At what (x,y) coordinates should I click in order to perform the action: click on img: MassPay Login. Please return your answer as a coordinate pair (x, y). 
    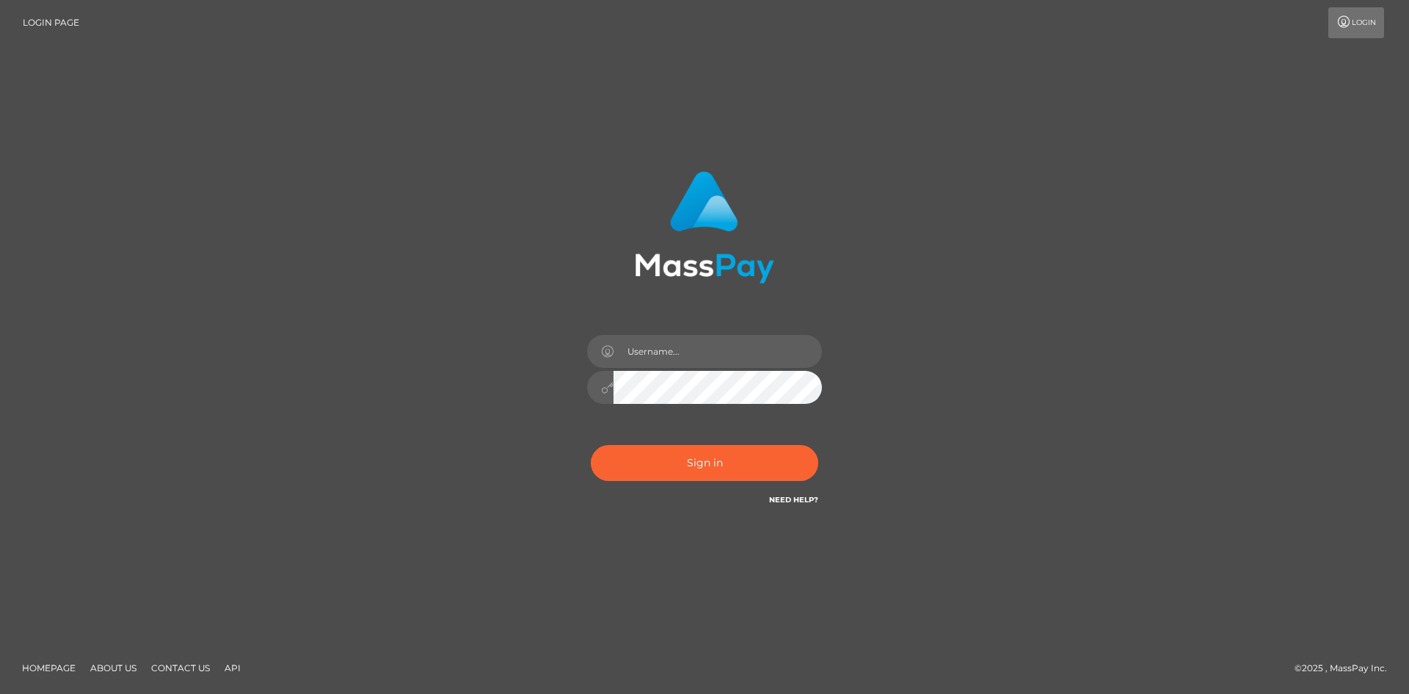
    Looking at the image, I should click on (705, 227).